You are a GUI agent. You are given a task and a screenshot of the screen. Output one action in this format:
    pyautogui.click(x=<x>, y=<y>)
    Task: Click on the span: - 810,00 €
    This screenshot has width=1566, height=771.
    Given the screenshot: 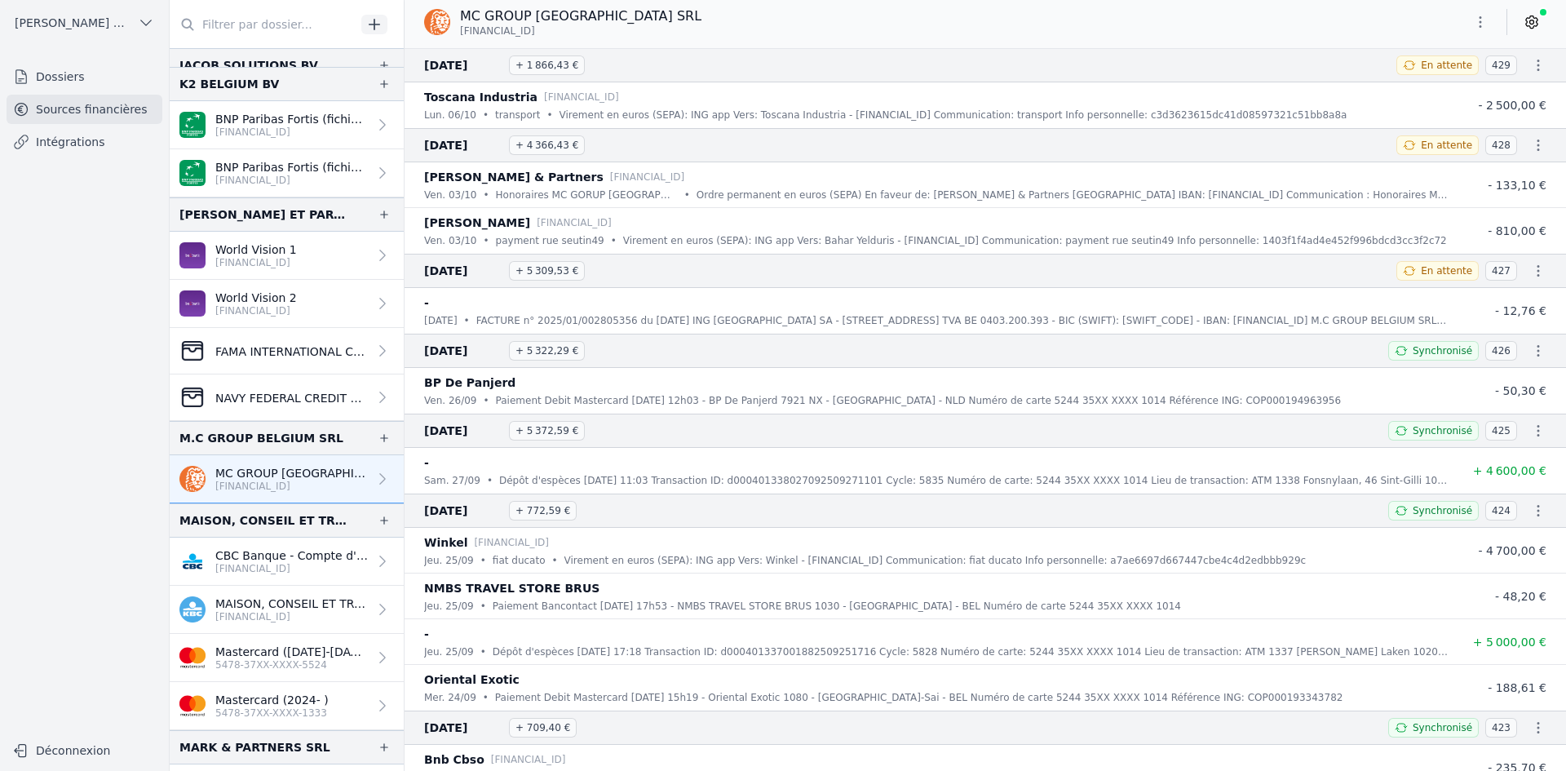 What is the action you would take?
    pyautogui.click(x=1517, y=231)
    